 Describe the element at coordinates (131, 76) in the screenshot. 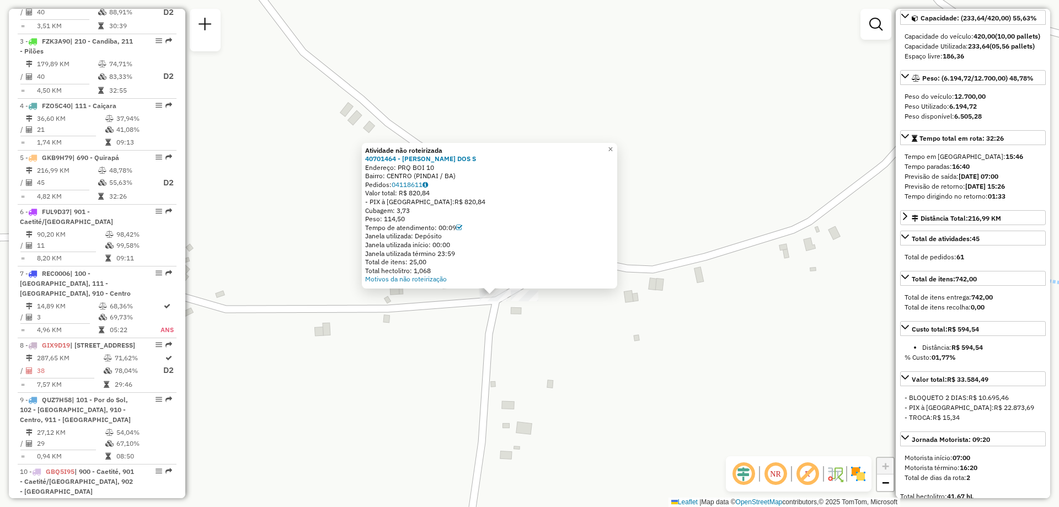

I see `td: 83,33%` at that location.